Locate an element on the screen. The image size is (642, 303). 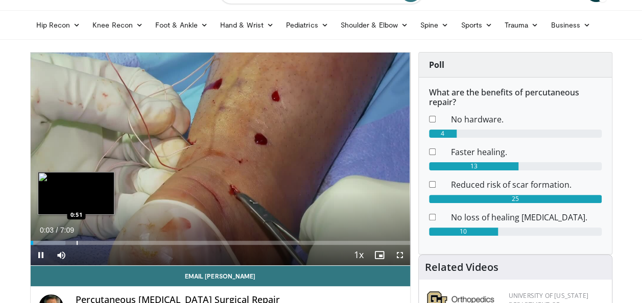
strong: Poll is located at coordinates (437, 65).